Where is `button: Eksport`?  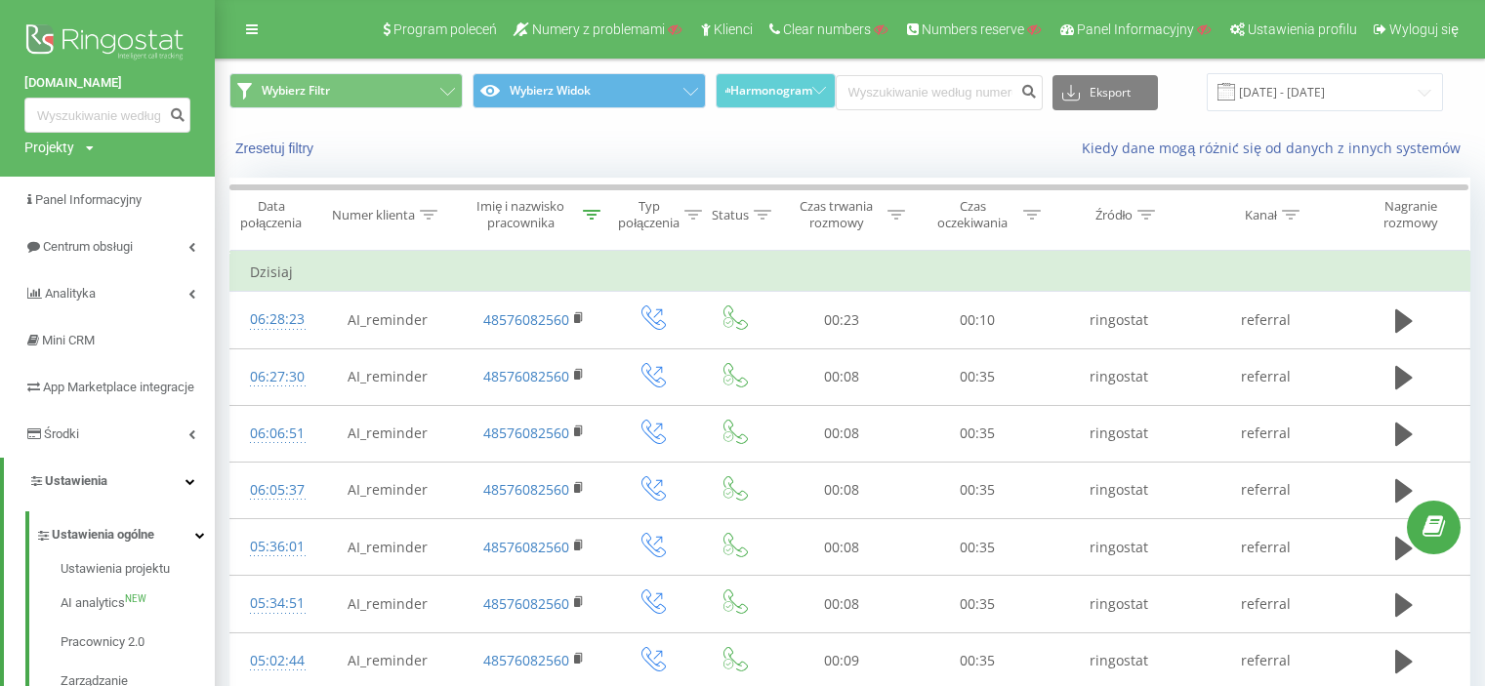
button: Eksport is located at coordinates (1105, 93).